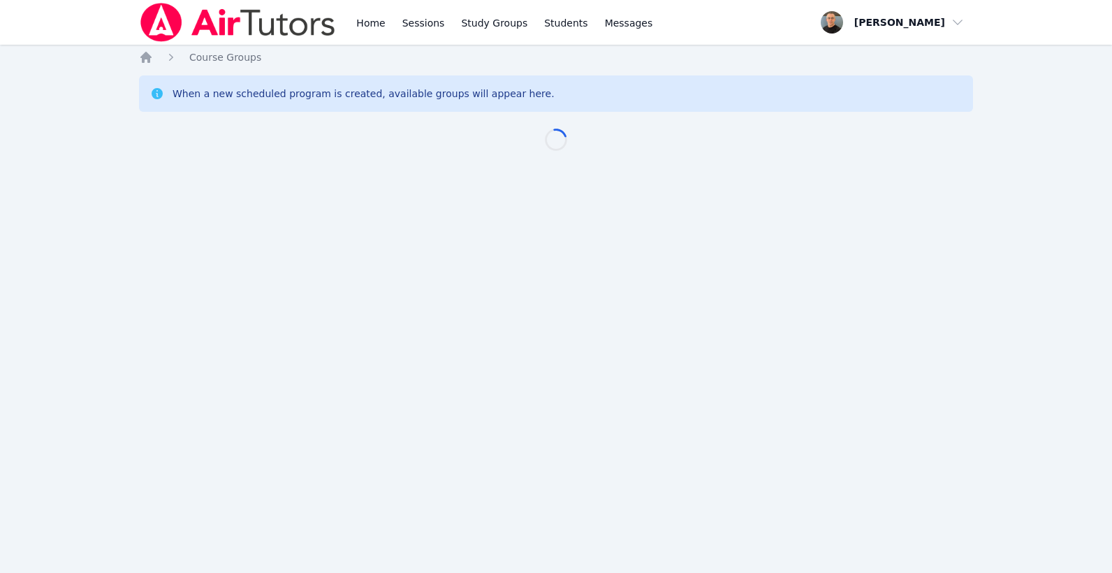 The image size is (1112, 573). What do you see at coordinates (225, 57) in the screenshot?
I see `span: Course Groups` at bounding box center [225, 57].